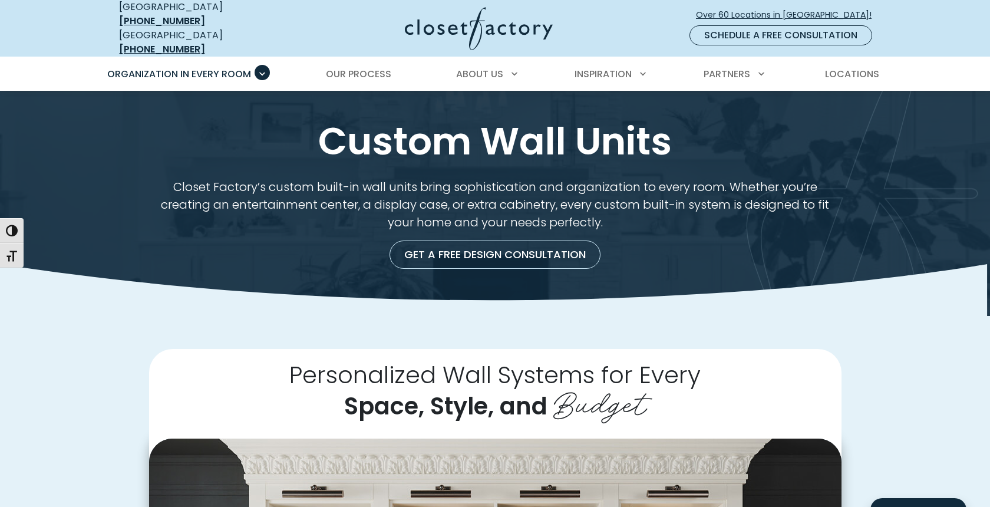 The height and width of the screenshot is (507, 990). What do you see at coordinates (478, 28) in the screenshot?
I see `img: Closet Factory Logo` at bounding box center [478, 28].